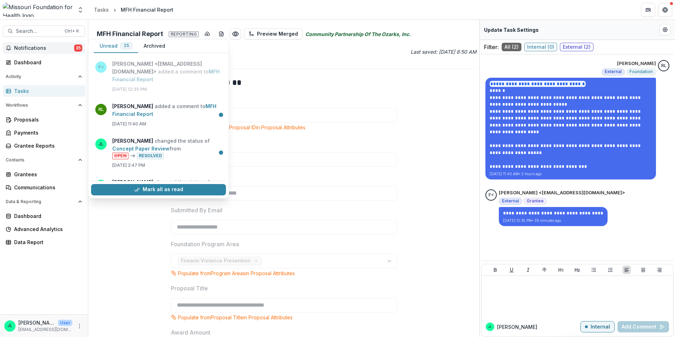 The width and height of the screenshot is (675, 337). I want to click on p: Populate from Proposal Title in Proposal Attributes, so click(235, 317).